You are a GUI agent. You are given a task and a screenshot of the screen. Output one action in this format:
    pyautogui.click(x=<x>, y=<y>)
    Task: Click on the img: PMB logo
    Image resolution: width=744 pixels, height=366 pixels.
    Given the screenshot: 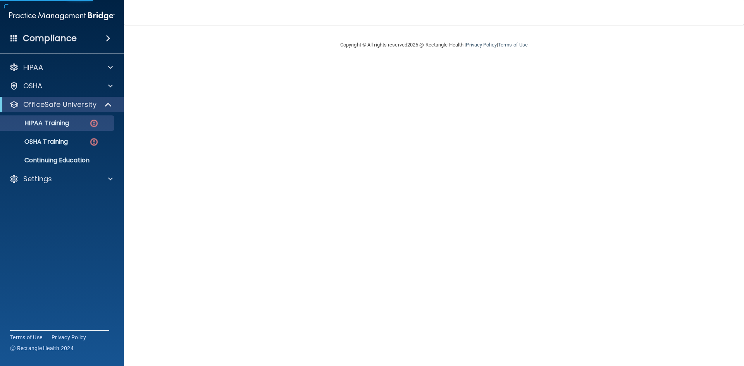 What is the action you would take?
    pyautogui.click(x=62, y=16)
    